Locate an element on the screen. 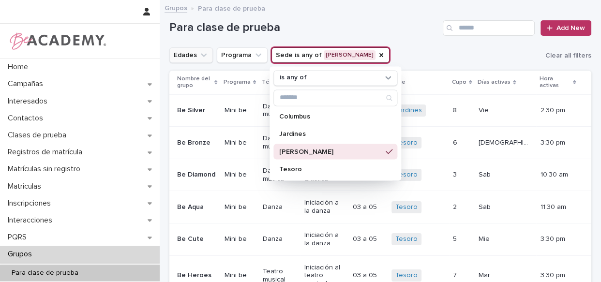 This screenshot has width=601, height=282. tr: Be DiamondMini beDanza / músicaIniciación artística02.5 a 0302.5 a 03 Tesoro 33 SabSab 10:30 am is located at coordinates (380, 175).